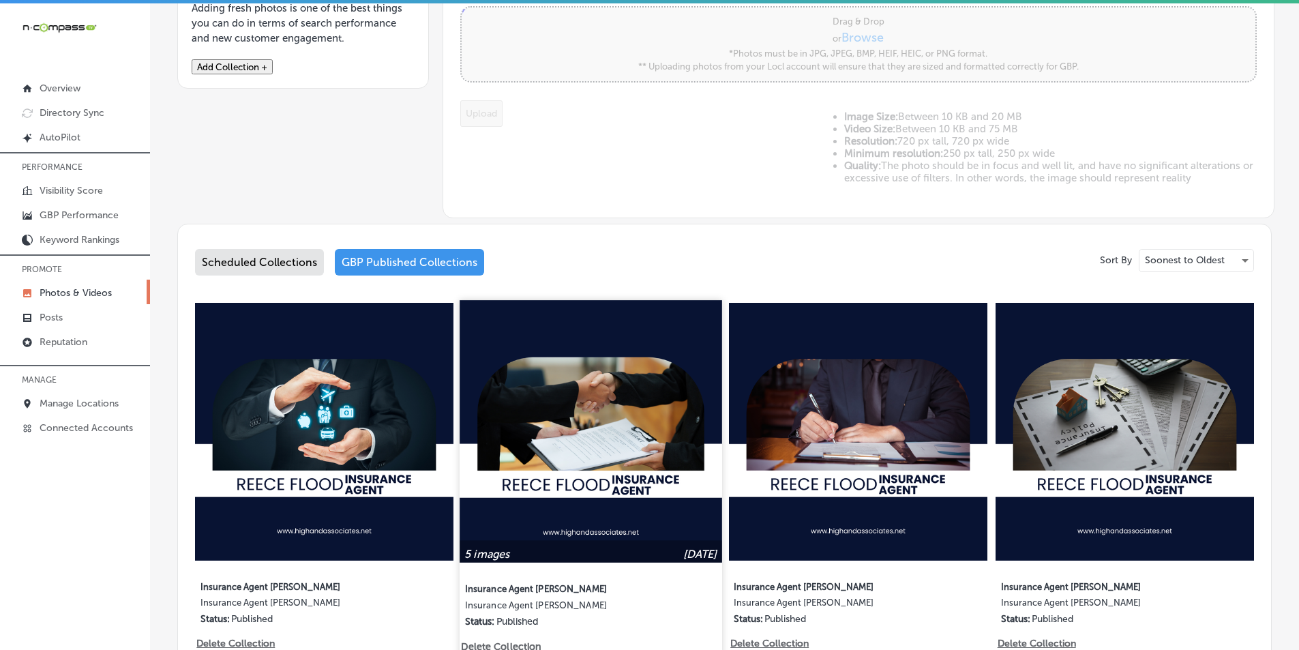  What do you see at coordinates (259, 262) in the screenshot?
I see `div: Scheduled Collections` at bounding box center [259, 262].